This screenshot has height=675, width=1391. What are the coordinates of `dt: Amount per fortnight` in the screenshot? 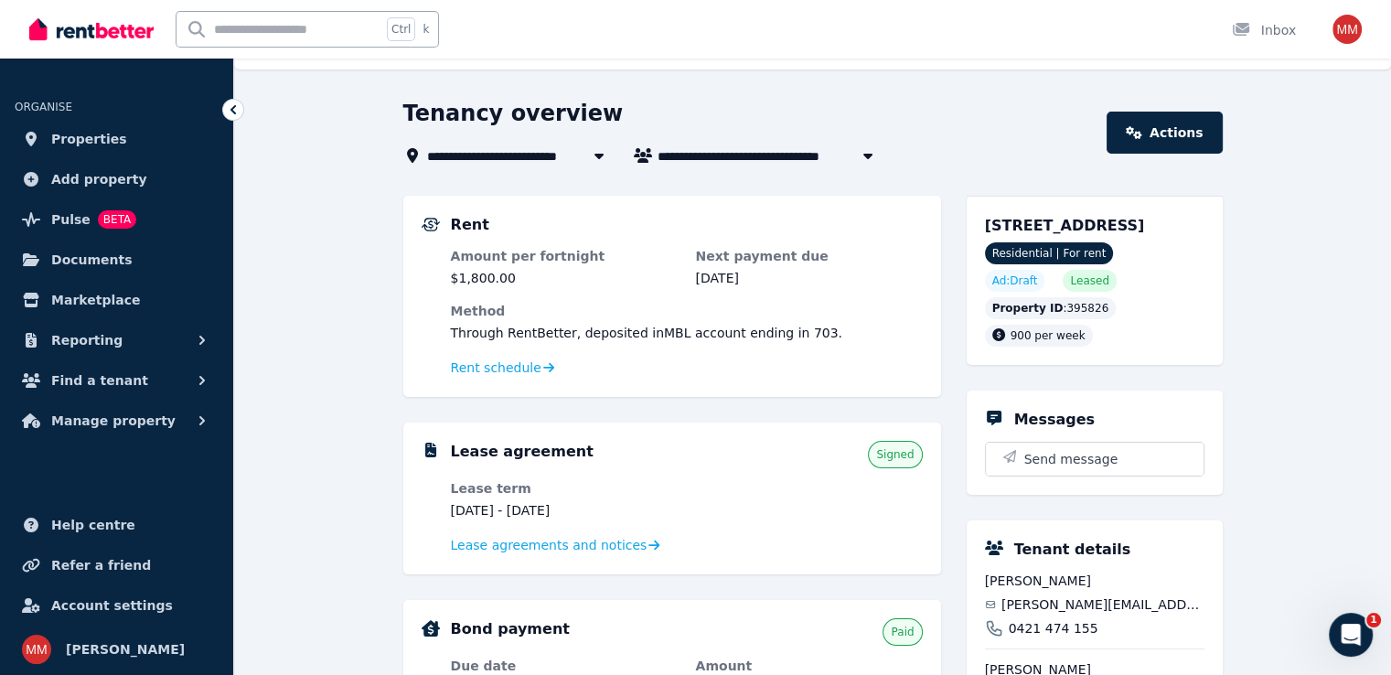 It's located at (564, 256).